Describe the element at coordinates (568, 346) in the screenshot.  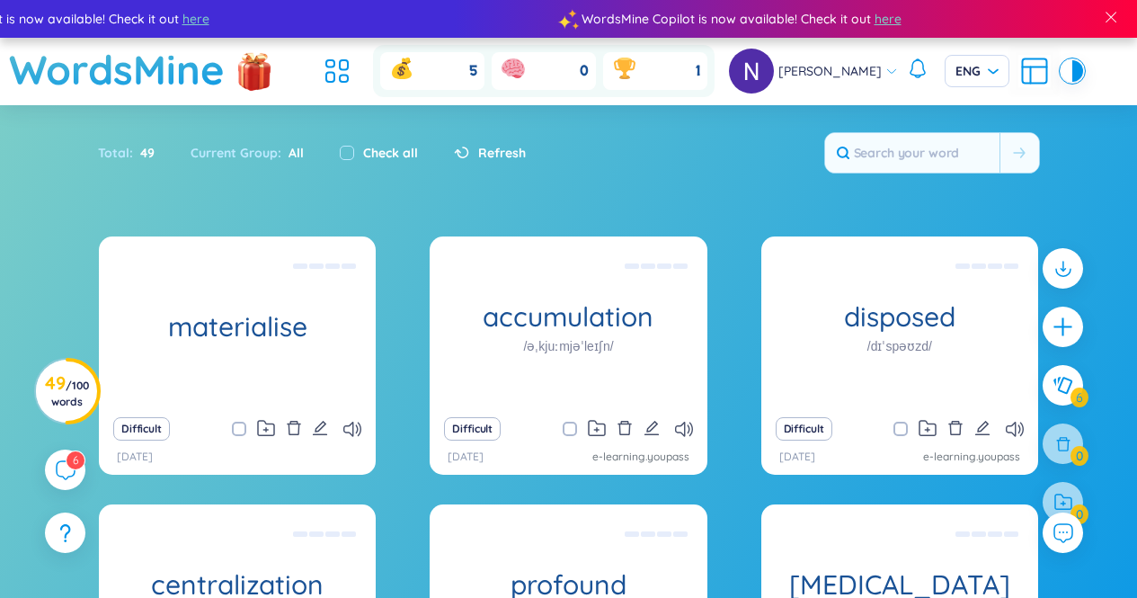
I see `h1: /əˌkjuːmjəˈleɪʃn/` at that location.